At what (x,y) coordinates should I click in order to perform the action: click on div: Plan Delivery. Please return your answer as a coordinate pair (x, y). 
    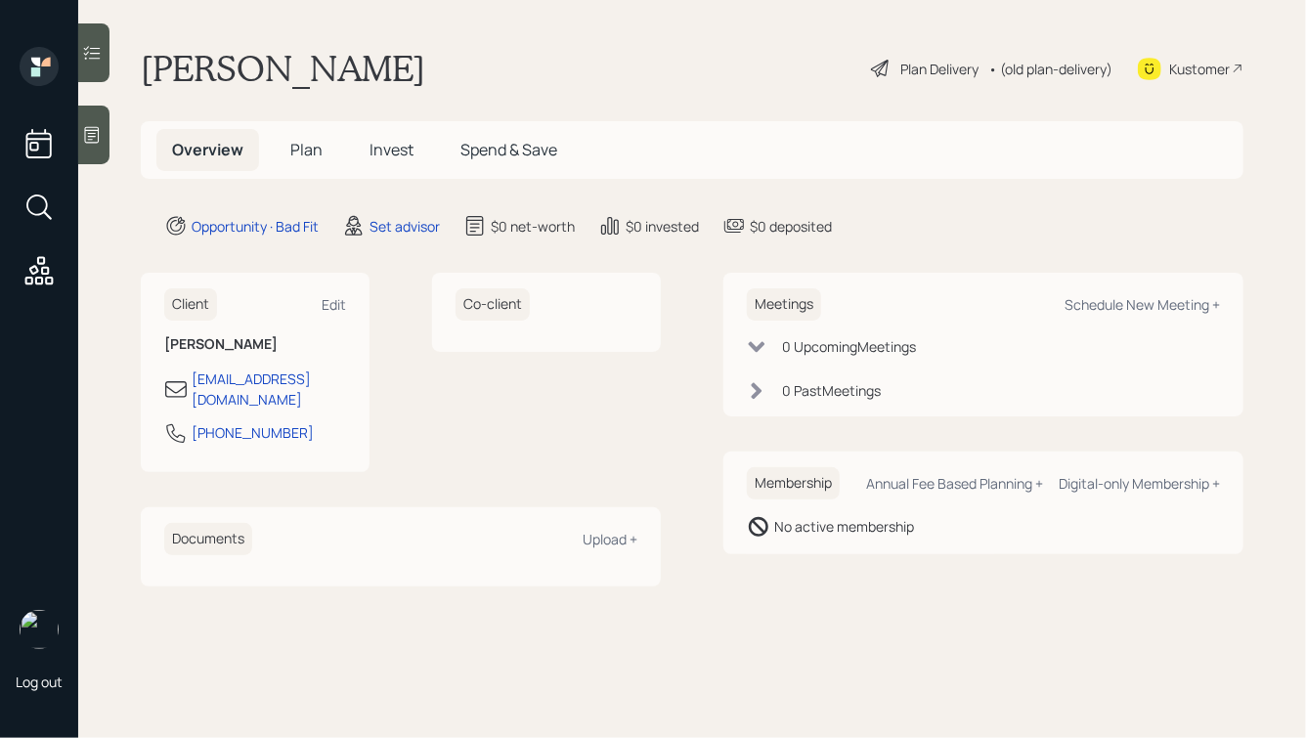
    Looking at the image, I should click on (939, 68).